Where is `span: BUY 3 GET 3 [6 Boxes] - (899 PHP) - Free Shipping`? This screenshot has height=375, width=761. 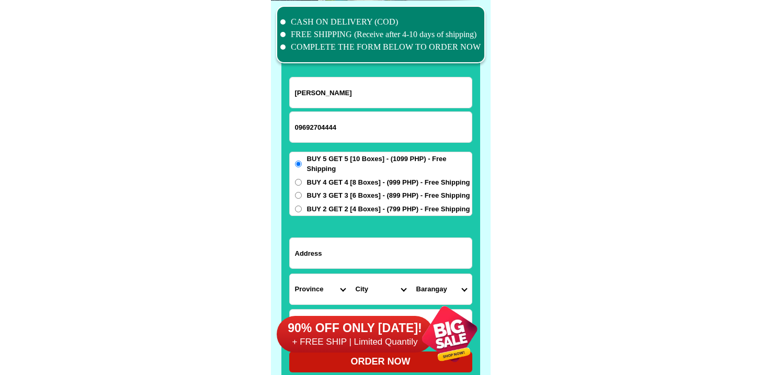 span: BUY 3 GET 3 [6 Boxes] - (899 PHP) - Free Shipping is located at coordinates (389, 196).